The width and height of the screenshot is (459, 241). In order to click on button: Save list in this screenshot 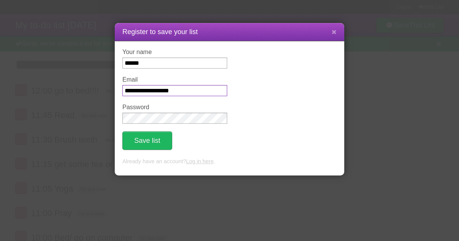, I will do `click(147, 140)`.